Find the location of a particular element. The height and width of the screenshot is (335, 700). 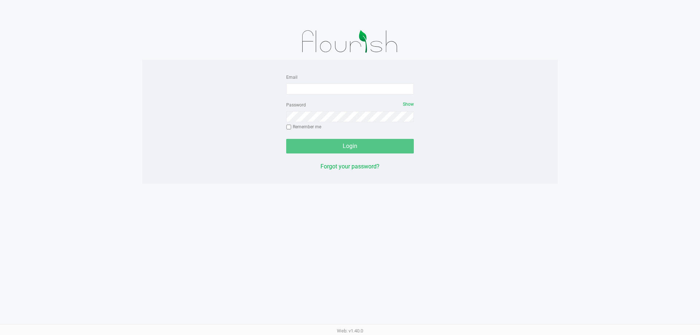

label: Remember me is located at coordinates (304, 127).